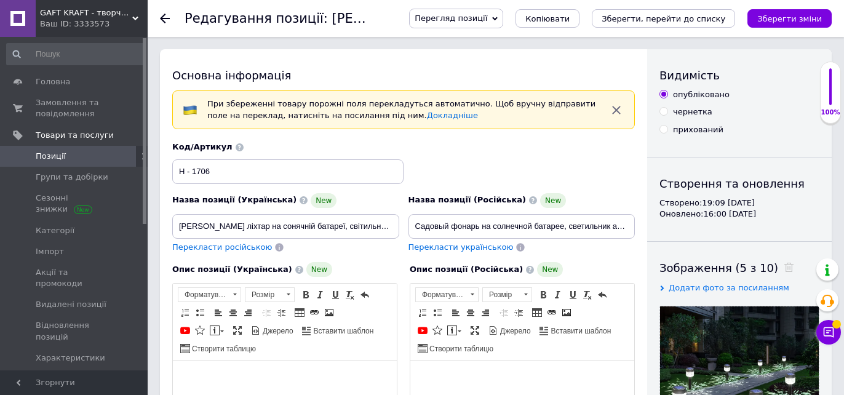  Describe the element at coordinates (466, 269) in the screenshot. I see `span: Опис позиції (Російська)` at that location.